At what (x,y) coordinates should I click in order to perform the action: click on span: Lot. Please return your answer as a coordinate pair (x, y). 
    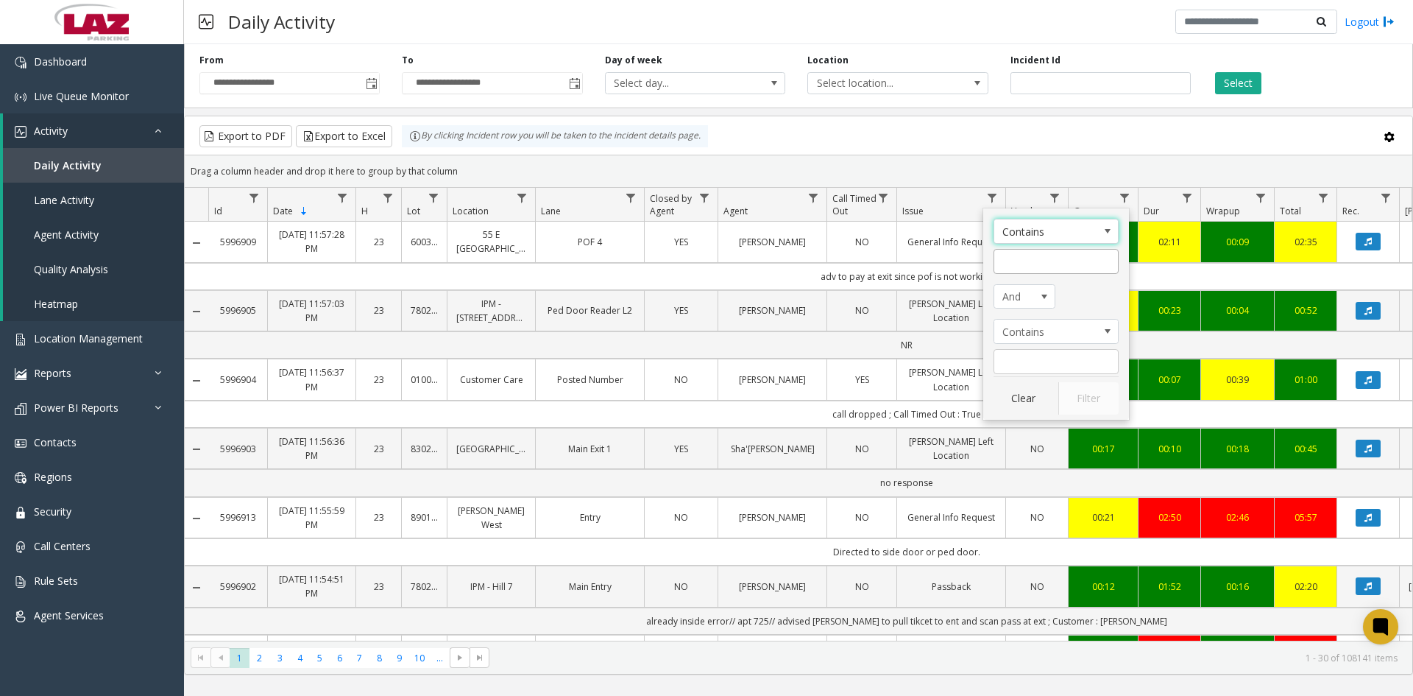
    Looking at the image, I should click on (414, 211).